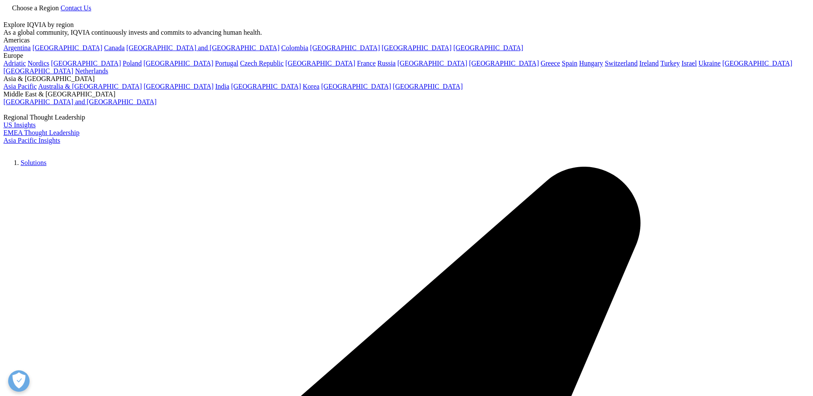  I want to click on a: Switzerland, so click(621, 63).